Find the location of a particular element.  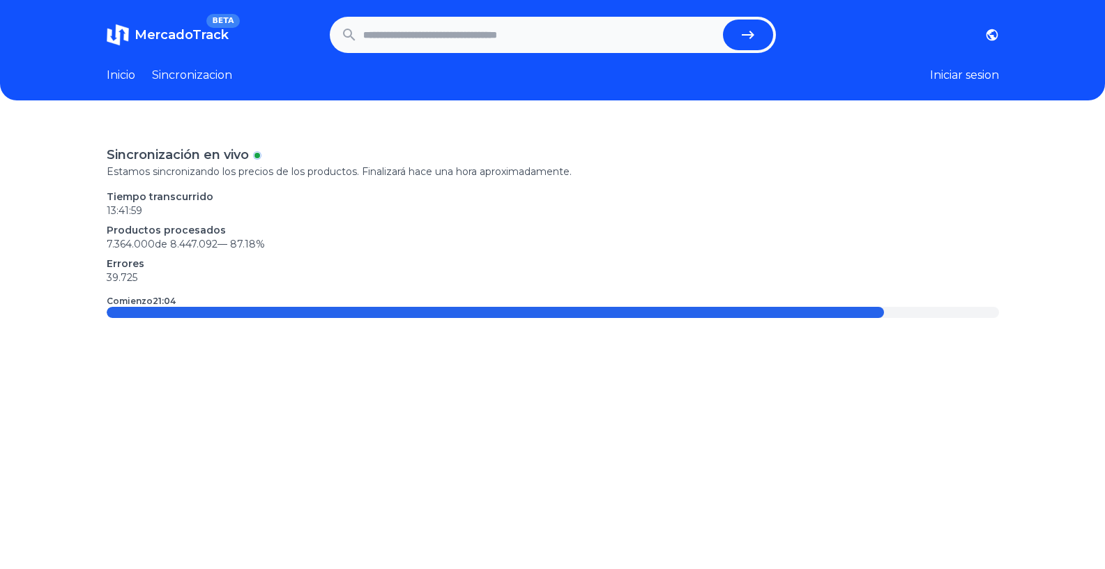

span: 87.18 % is located at coordinates (248, 244).